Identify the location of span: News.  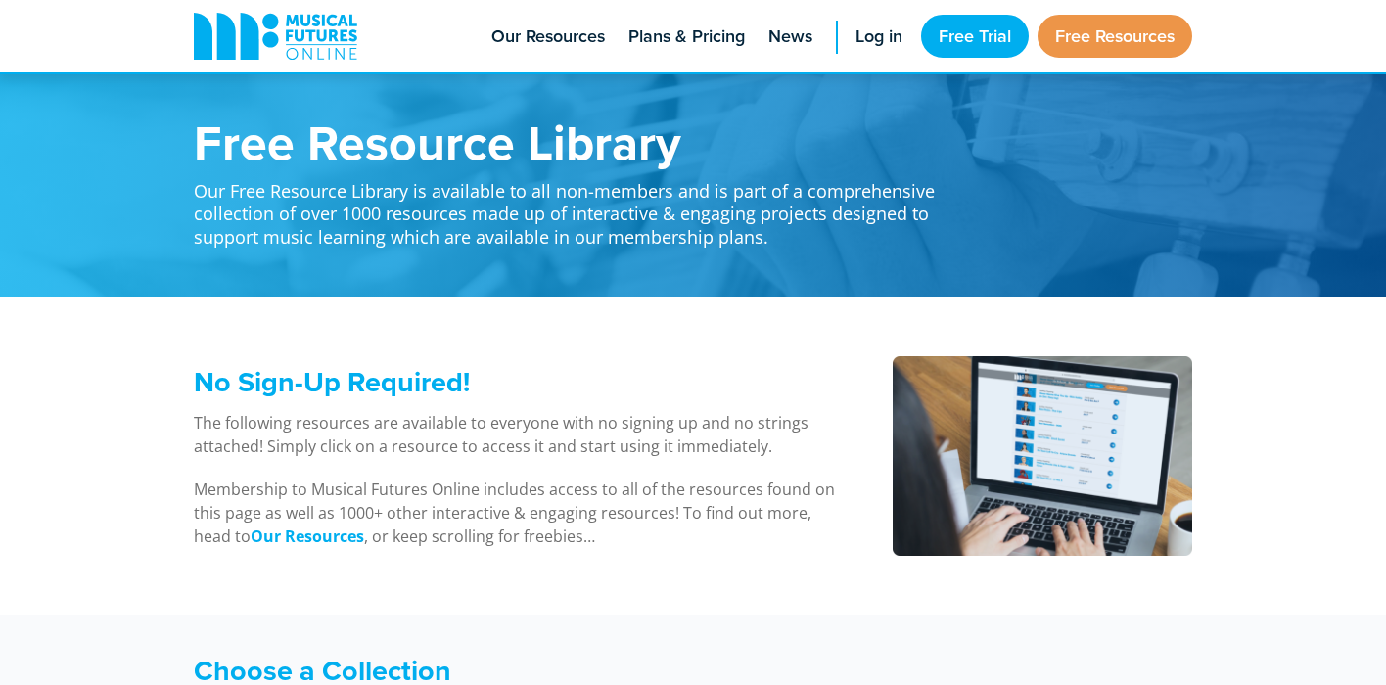
(790, 36).